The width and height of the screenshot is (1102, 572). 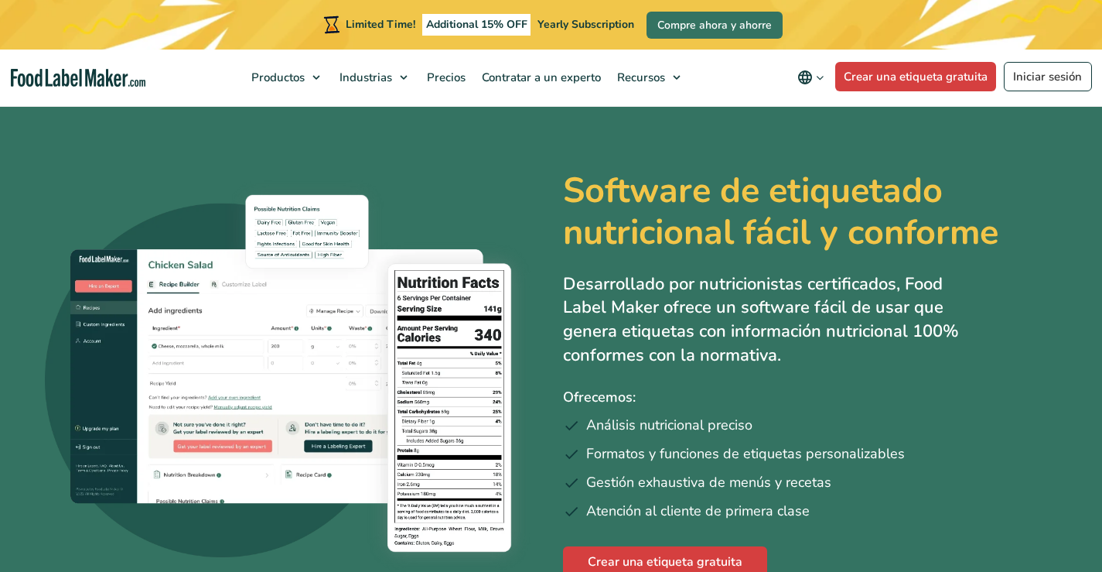 What do you see at coordinates (540, 77) in the screenshot?
I see `a: Contratar a un experto` at bounding box center [540, 77].